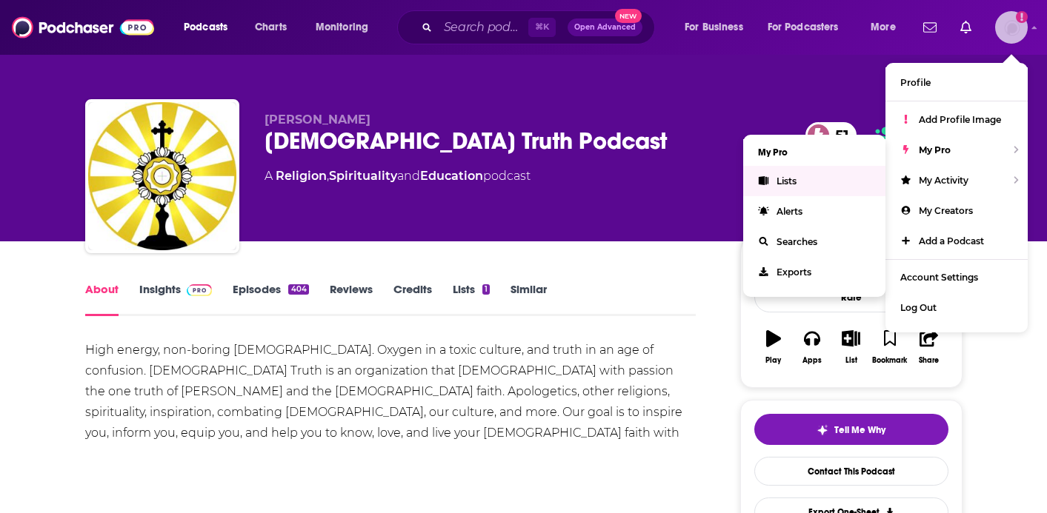 This screenshot has height=513, width=1047. I want to click on input: Search podcasts, credits, & more..., so click(483, 27).